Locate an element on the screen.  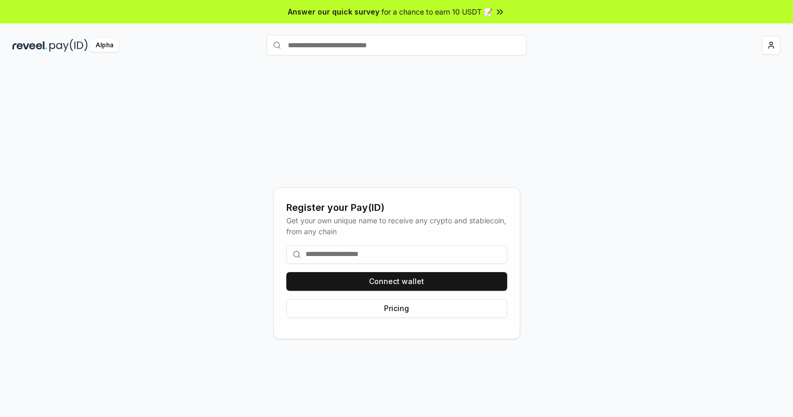
span: for a chance to earn 10 USDT 📝 is located at coordinates (437, 11).